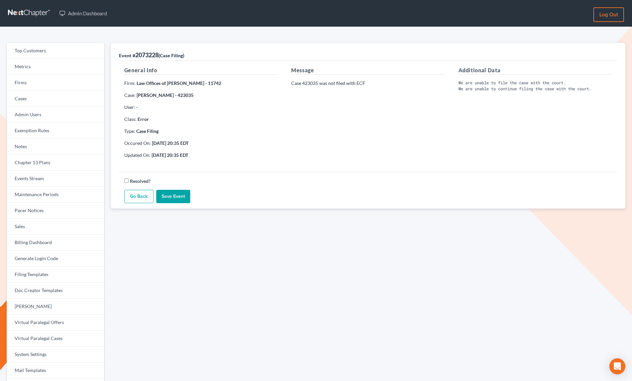 The image size is (632, 381). What do you see at coordinates (55, 339) in the screenshot?
I see `a: Virtual Paralegal Cases` at bounding box center [55, 339].